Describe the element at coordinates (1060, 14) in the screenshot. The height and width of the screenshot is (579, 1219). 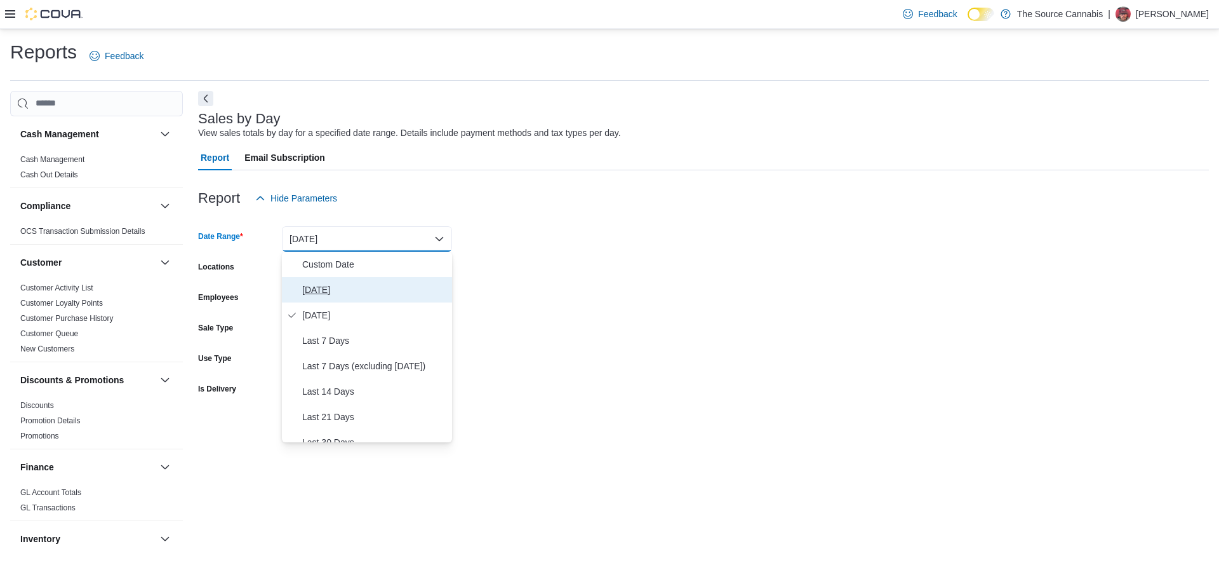
I see `p: The Source Cannabis` at that location.